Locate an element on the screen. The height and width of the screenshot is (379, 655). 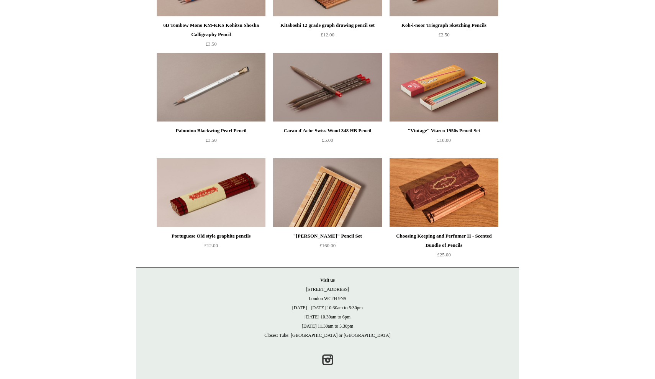
div: Palomino Blackwing Pearl Pencil is located at coordinates (211, 131).